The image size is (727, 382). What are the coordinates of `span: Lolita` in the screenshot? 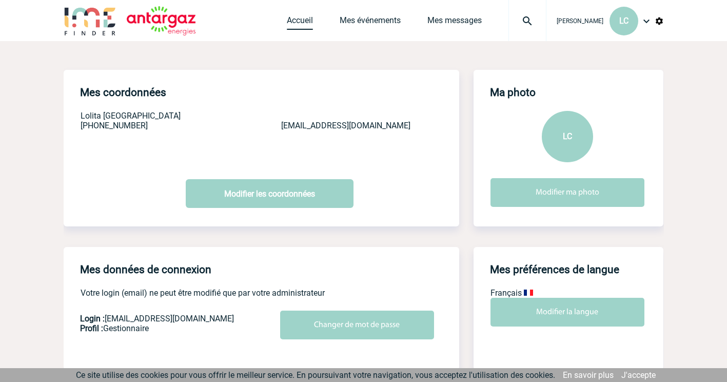 It's located at (91, 115).